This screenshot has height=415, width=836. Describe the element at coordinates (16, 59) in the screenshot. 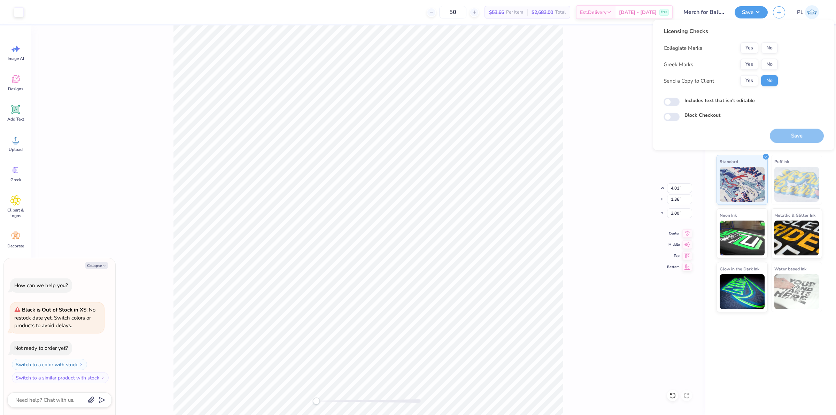

I see `span: Image AI` at that location.